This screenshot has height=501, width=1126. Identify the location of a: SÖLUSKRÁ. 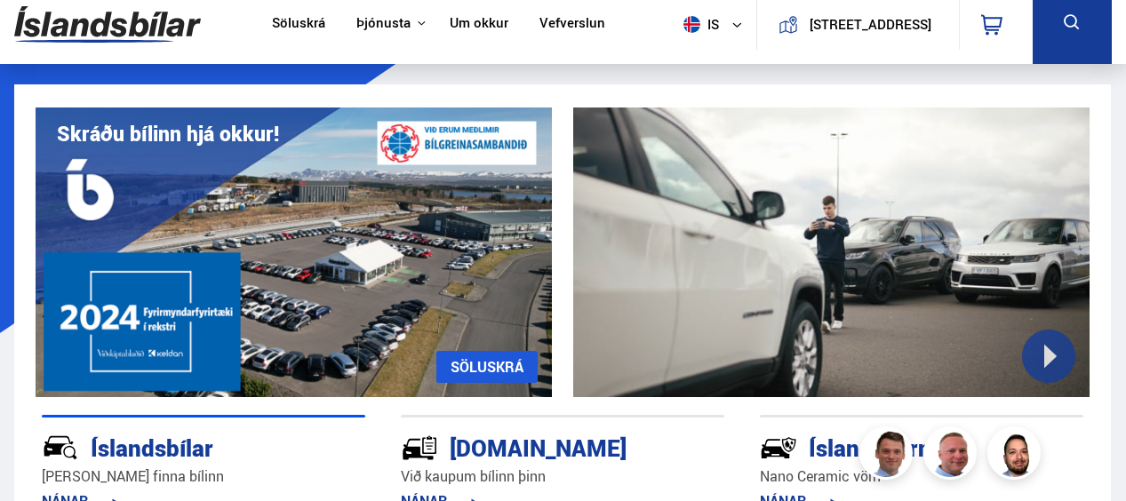
(487, 367).